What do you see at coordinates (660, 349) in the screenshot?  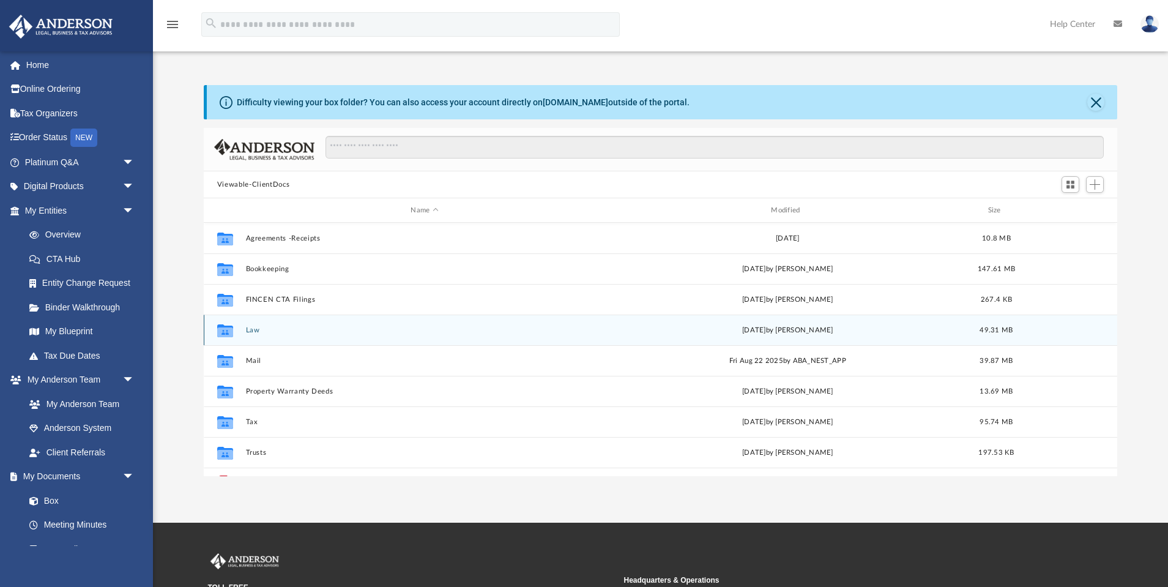 I see `div: grid` at bounding box center [660, 349].